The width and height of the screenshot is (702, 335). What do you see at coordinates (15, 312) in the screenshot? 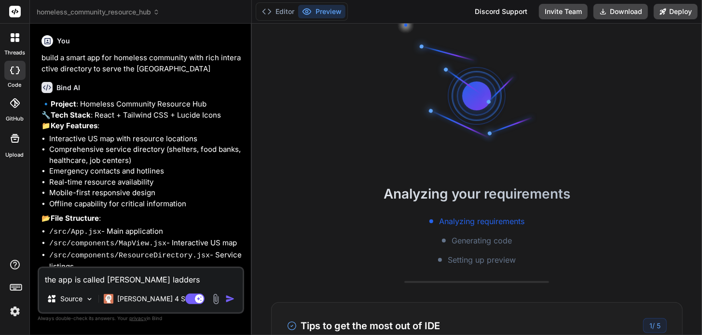
I see `img: settings` at bounding box center [15, 312].